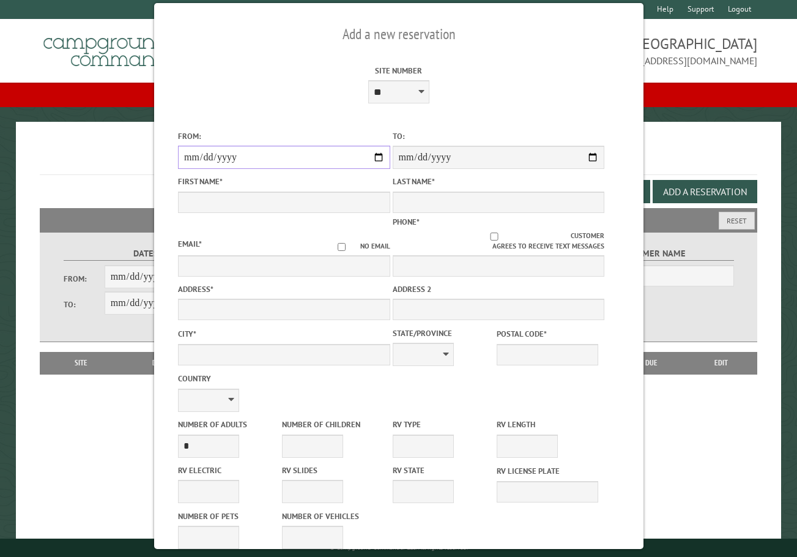 The width and height of the screenshot is (797, 557). What do you see at coordinates (498, 181) in the screenshot?
I see `label: Last Name` at bounding box center [498, 181].